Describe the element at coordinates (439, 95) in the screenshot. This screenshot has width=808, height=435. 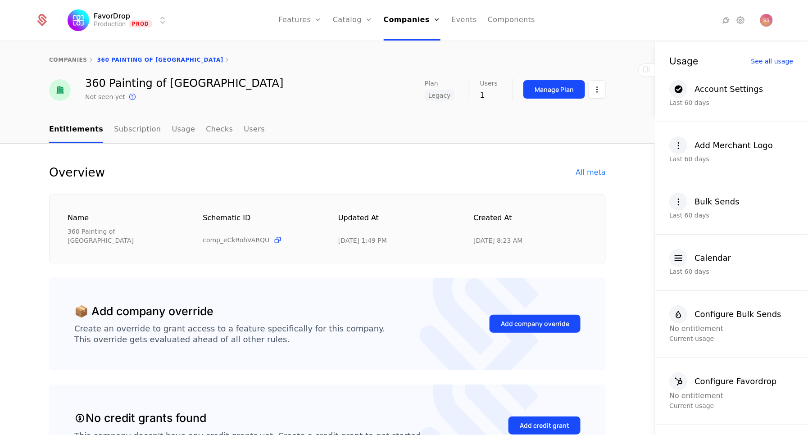
I see `span: Legacy` at that location.